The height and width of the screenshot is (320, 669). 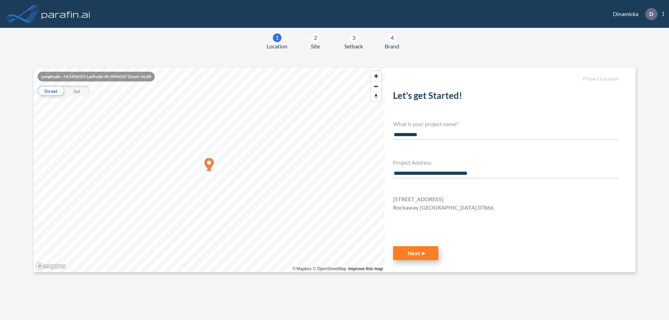 I want to click on button: Zoom in, so click(x=376, y=76).